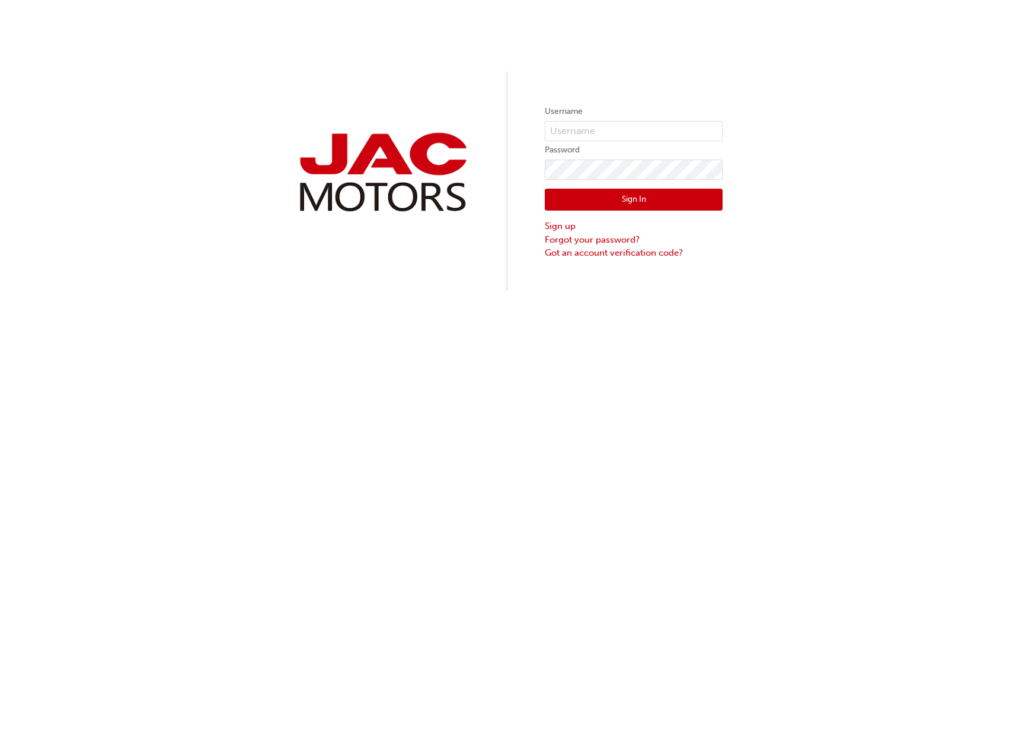 The width and height of the screenshot is (1016, 751). Describe the element at coordinates (382, 172) in the screenshot. I see `img: jac-portal` at that location.